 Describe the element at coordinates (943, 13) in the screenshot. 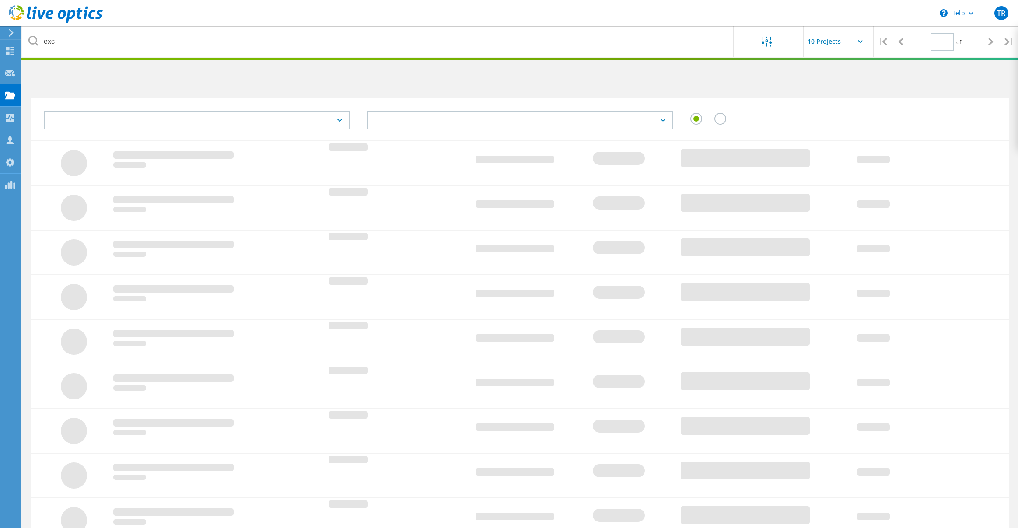

I see `svg: \n` at that location.